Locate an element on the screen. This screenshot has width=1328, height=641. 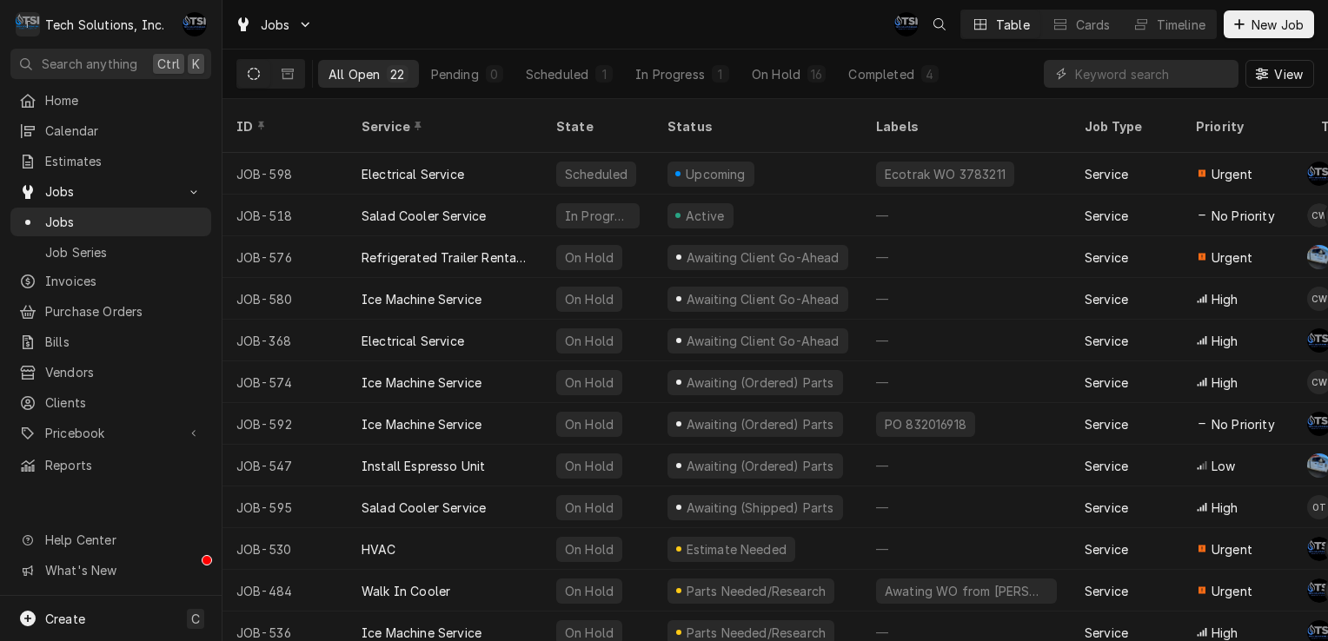
span: C is located at coordinates (196, 619).